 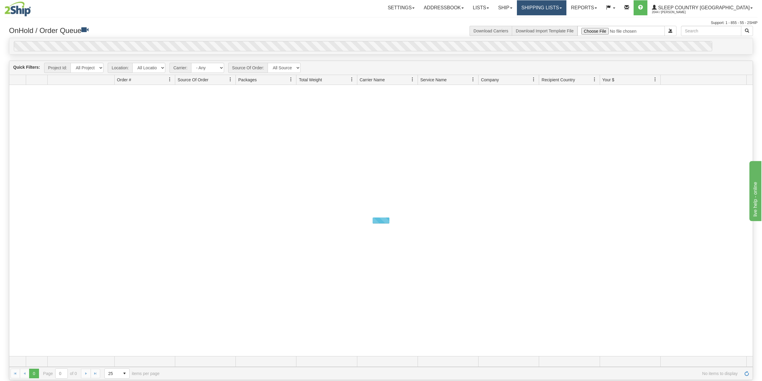 I want to click on div: Support: 1 - 855 - 55 - 2SHIP, so click(x=381, y=23).